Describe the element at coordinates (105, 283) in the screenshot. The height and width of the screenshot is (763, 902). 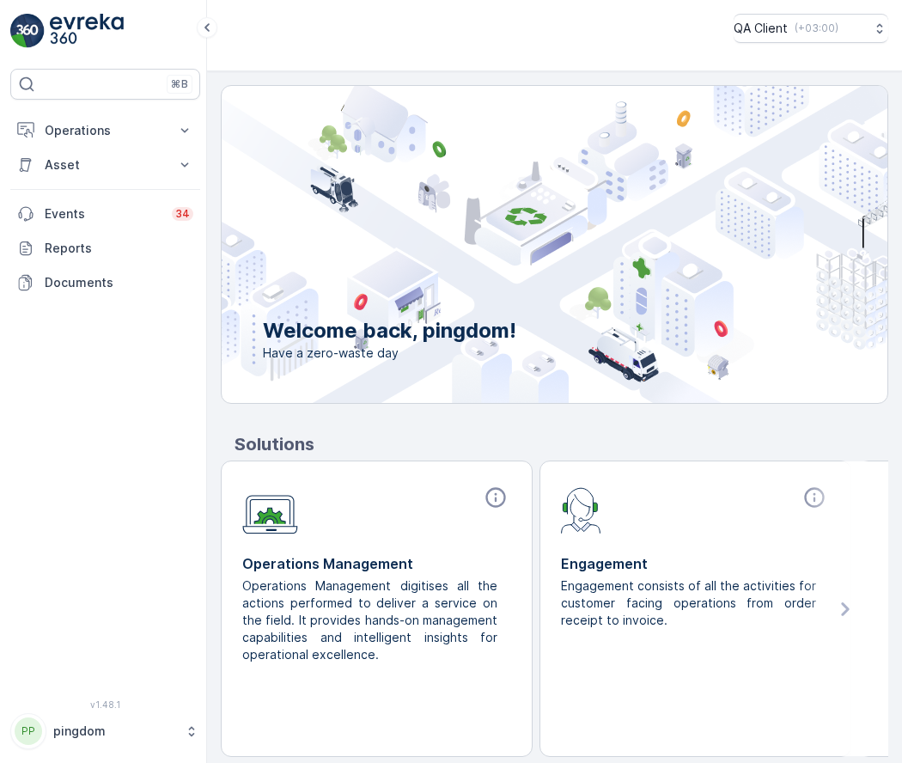
I see `a: Documents` at that location.